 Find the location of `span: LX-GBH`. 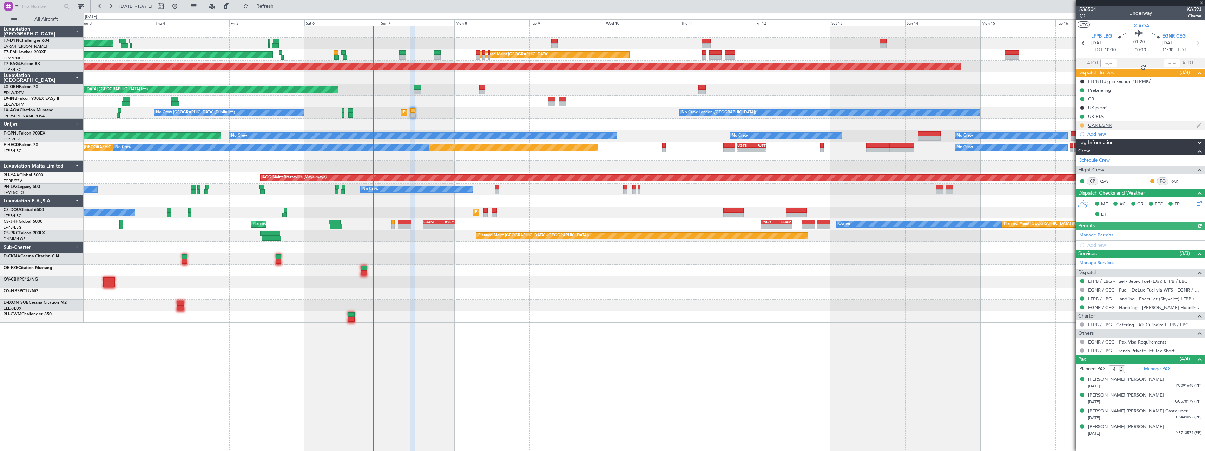

span: LX-GBH is located at coordinates (11, 87).